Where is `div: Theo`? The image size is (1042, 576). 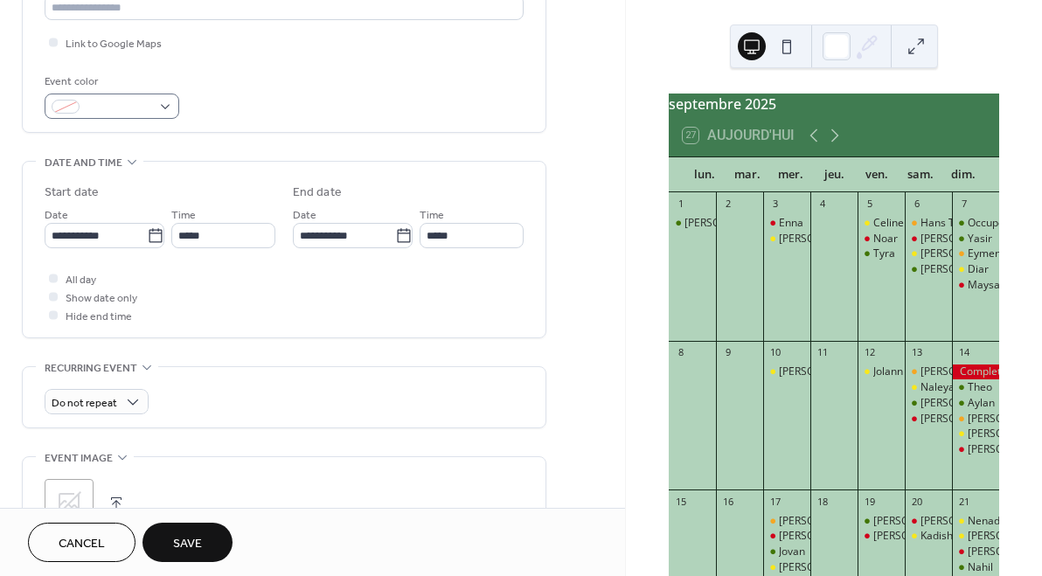 div: Theo is located at coordinates (975, 387).